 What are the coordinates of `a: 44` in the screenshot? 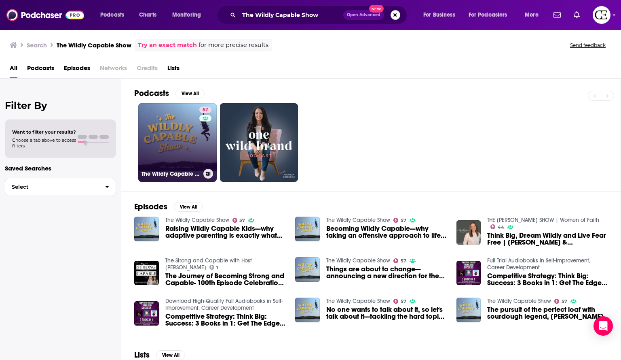 It's located at (498, 227).